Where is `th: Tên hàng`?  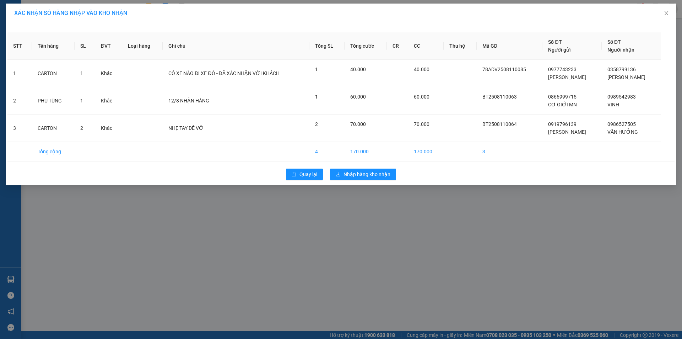
th: Tên hàng is located at coordinates (53, 46).